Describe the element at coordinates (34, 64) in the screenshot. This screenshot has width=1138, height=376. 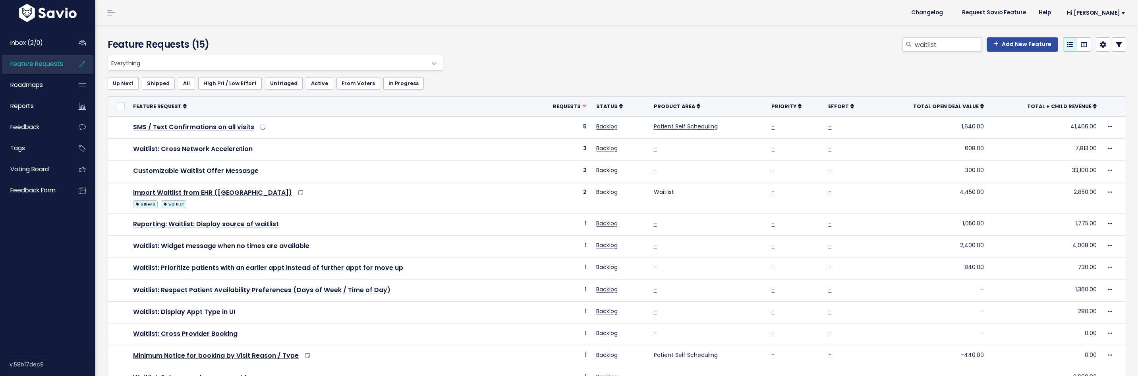
I see `a: Feature Requests` at that location.